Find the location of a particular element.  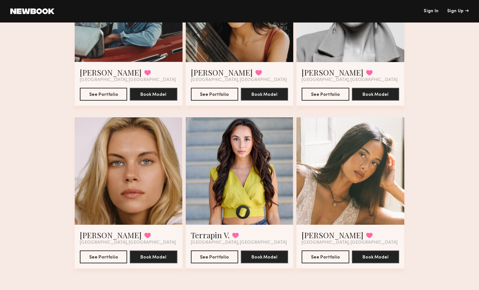

a: Terrapin V. is located at coordinates (210, 235).